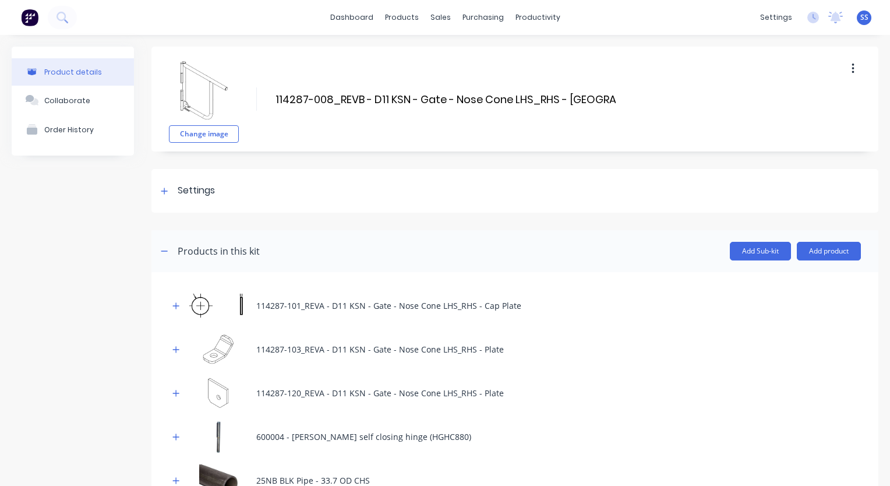  I want to click on div: fileChange image, so click(204, 99).